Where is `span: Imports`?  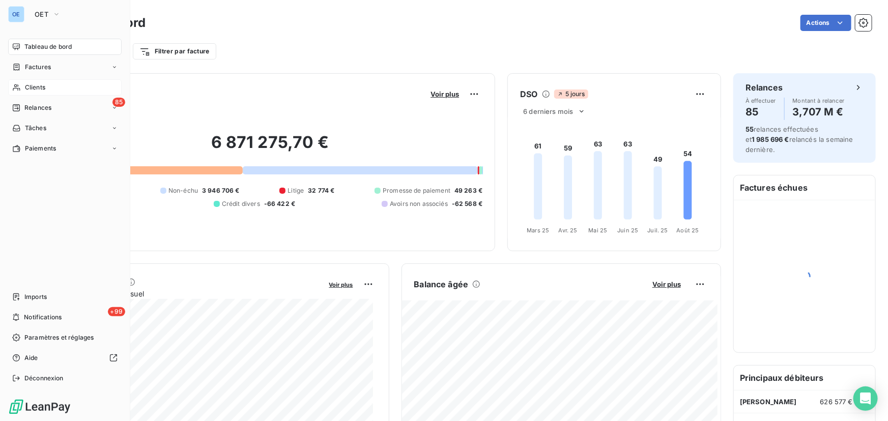 span: Imports is located at coordinates (36, 297).